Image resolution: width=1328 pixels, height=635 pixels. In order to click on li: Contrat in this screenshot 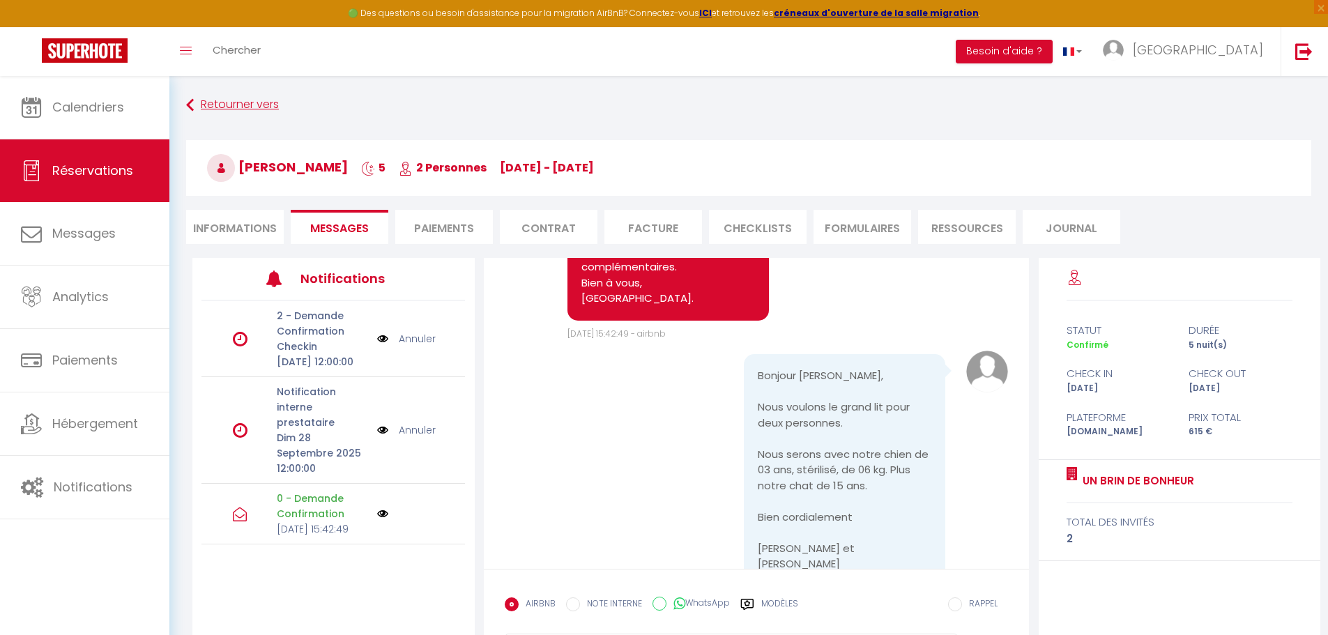, I will do `click(549, 227)`.